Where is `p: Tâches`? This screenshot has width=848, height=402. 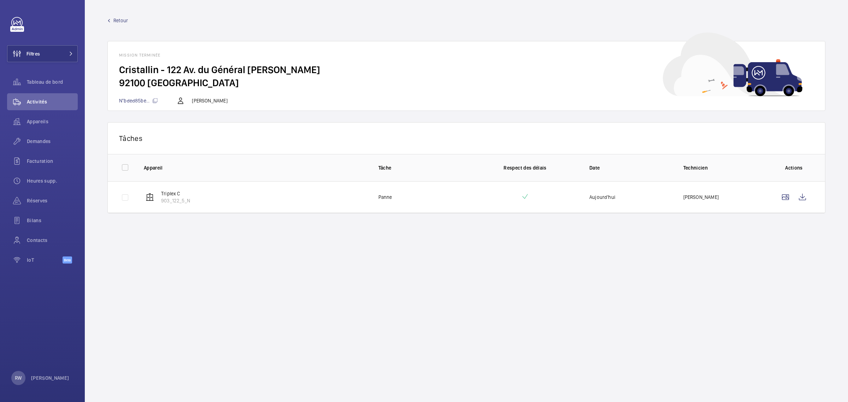
p: Tâches is located at coordinates (466, 138).